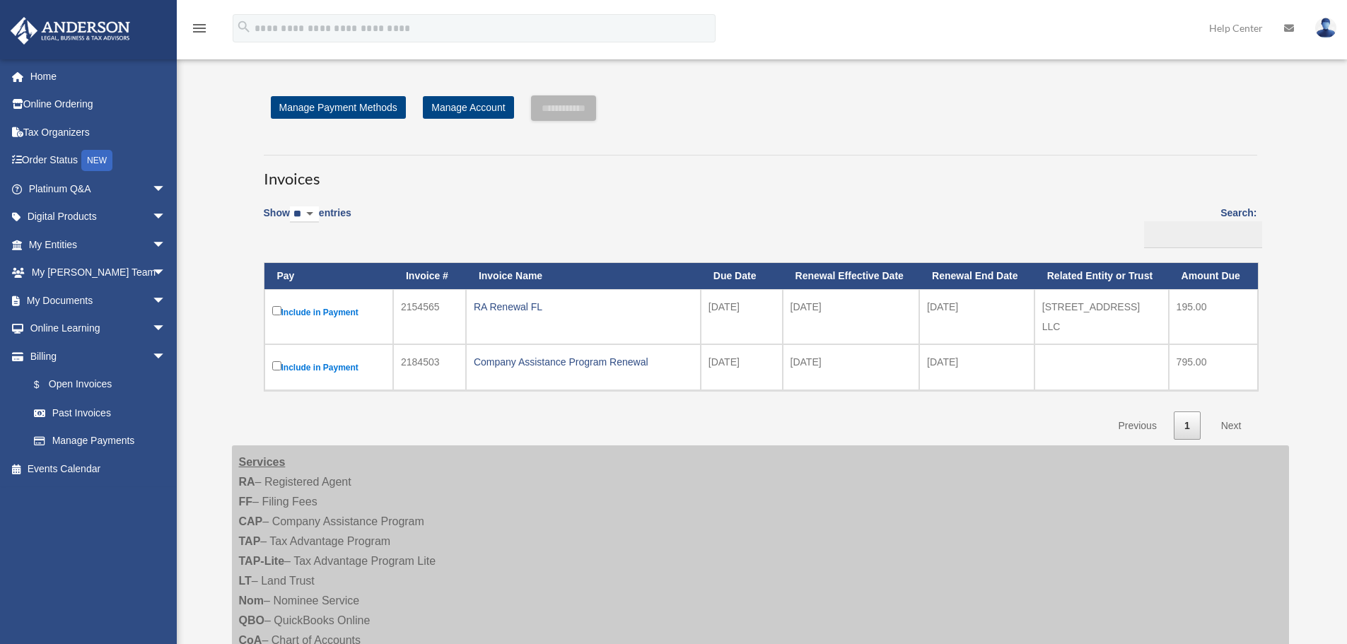 The width and height of the screenshot is (1347, 644). What do you see at coordinates (96, 385) in the screenshot?
I see `a: $Open Invoices` at bounding box center [96, 385].